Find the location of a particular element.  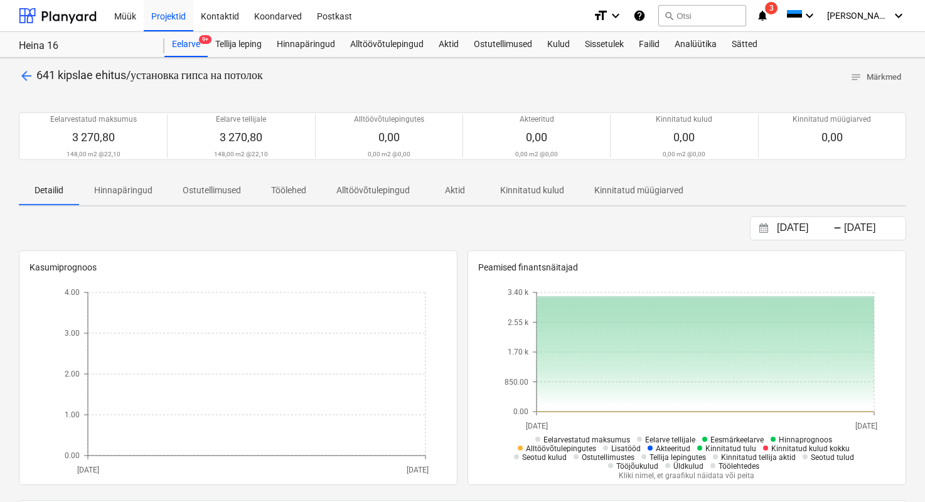

tspan: 4.00 is located at coordinates (72, 293).